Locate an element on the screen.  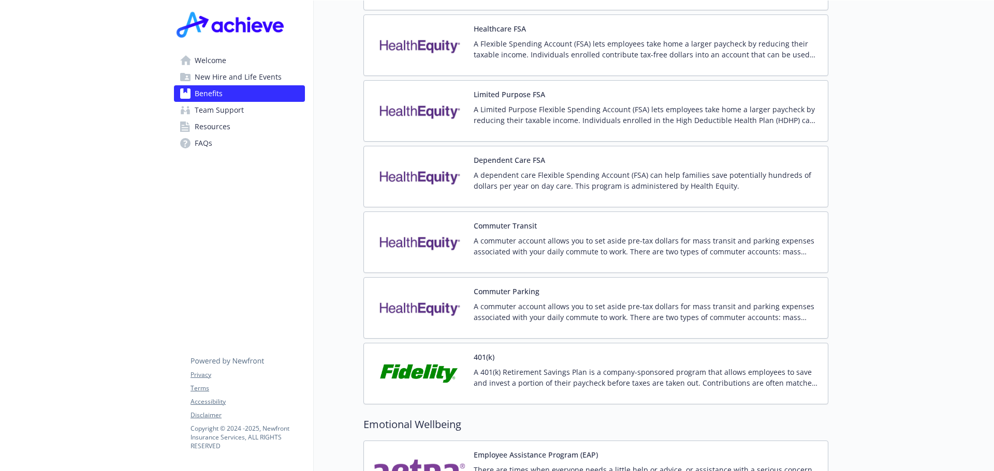
button: Dependent Care FSA is located at coordinates (509, 160).